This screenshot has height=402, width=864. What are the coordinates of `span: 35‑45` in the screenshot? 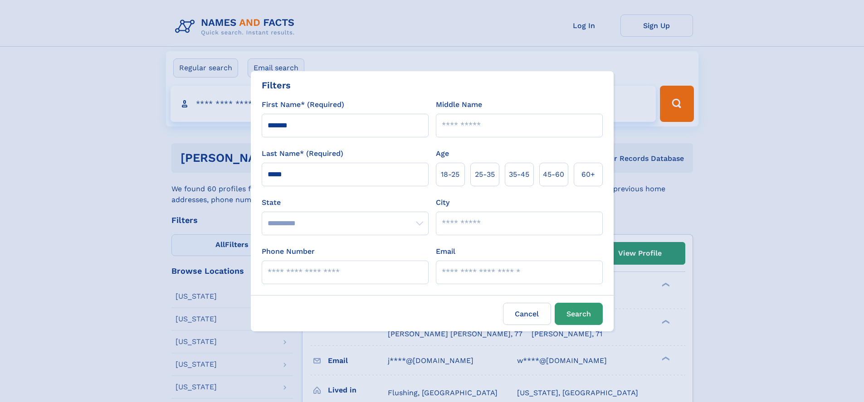 It's located at (519, 175).